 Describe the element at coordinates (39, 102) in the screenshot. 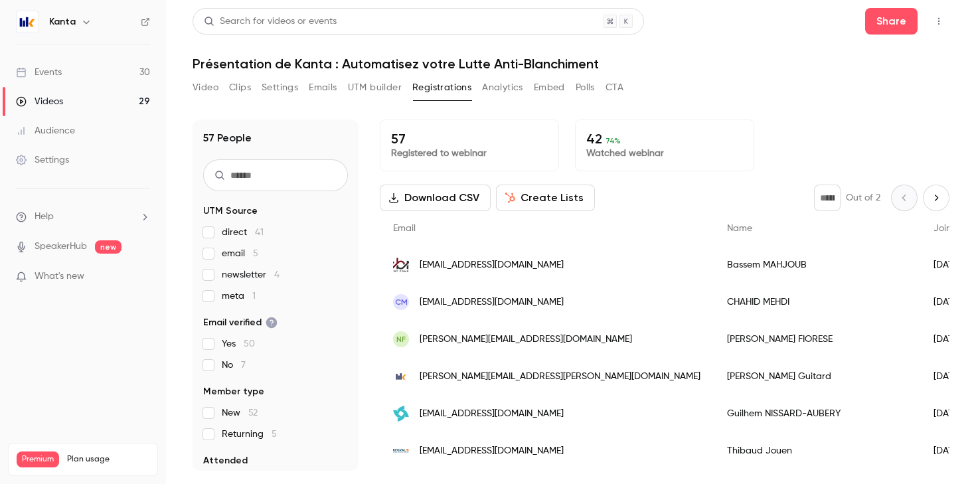

I see `div: Videos` at that location.